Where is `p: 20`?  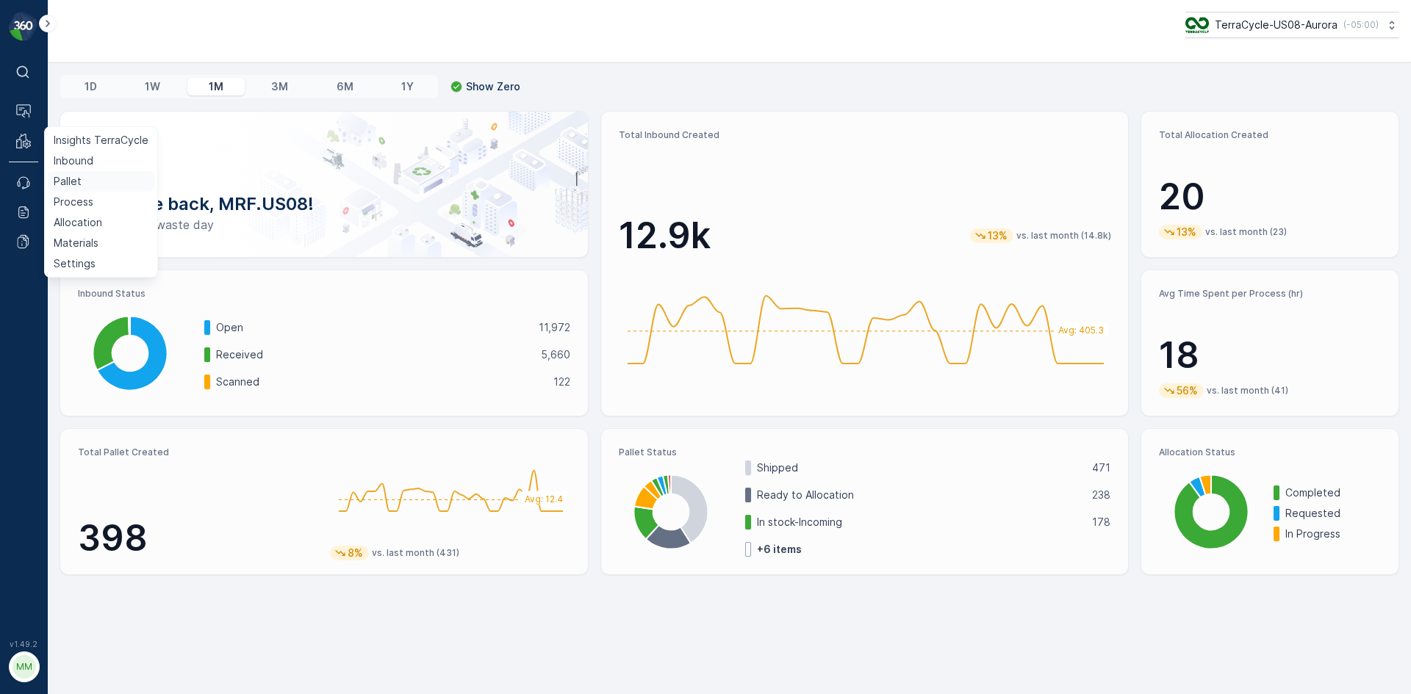 p: 20 is located at coordinates (1270, 197).